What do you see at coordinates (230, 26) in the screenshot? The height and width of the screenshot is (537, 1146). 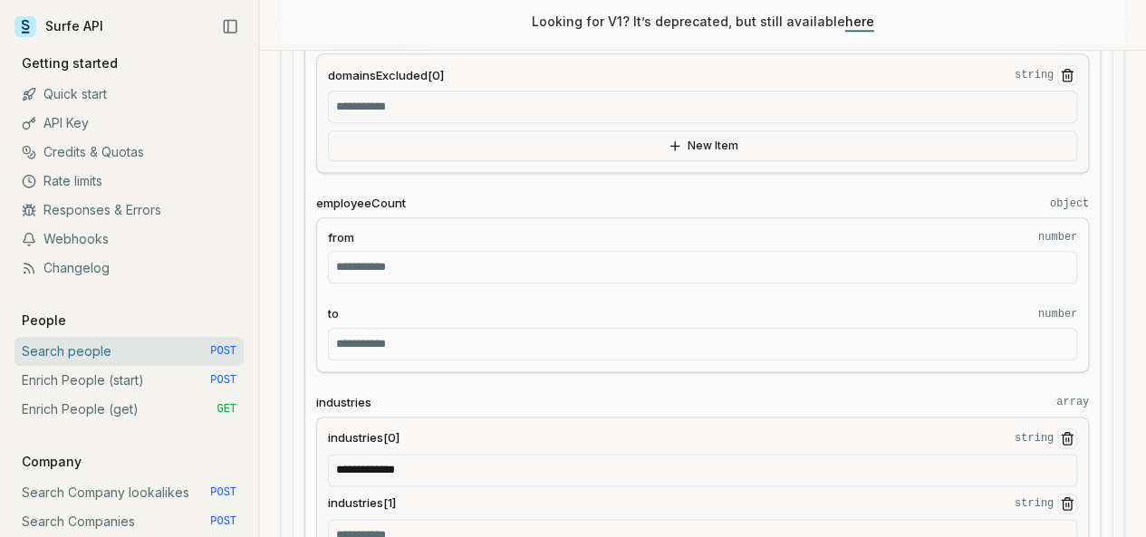 I see `button: Collapse Sidebar` at bounding box center [230, 26].